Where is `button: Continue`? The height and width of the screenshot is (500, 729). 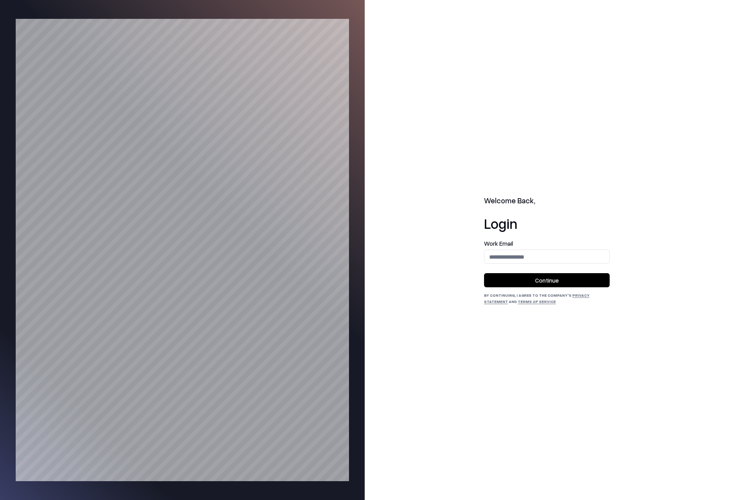
button: Continue is located at coordinates (547, 280).